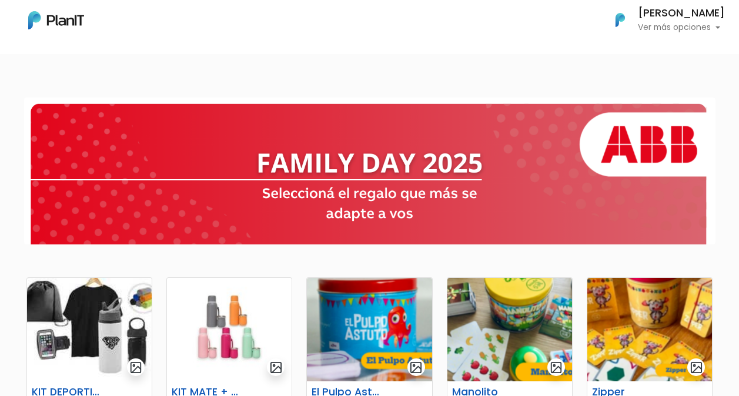 The height and width of the screenshot is (396, 739). What do you see at coordinates (650, 330) in the screenshot?
I see `img: thumb_Captura_de_pantalla_2025-07-29_105257.png` at bounding box center [650, 330].